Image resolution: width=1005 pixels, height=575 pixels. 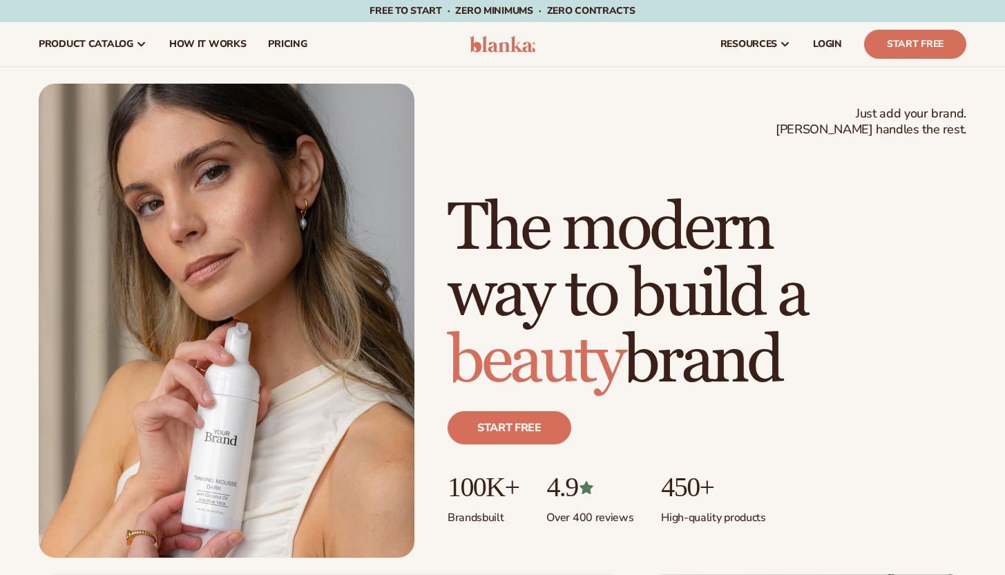 I want to click on span: How It Works, so click(x=208, y=44).